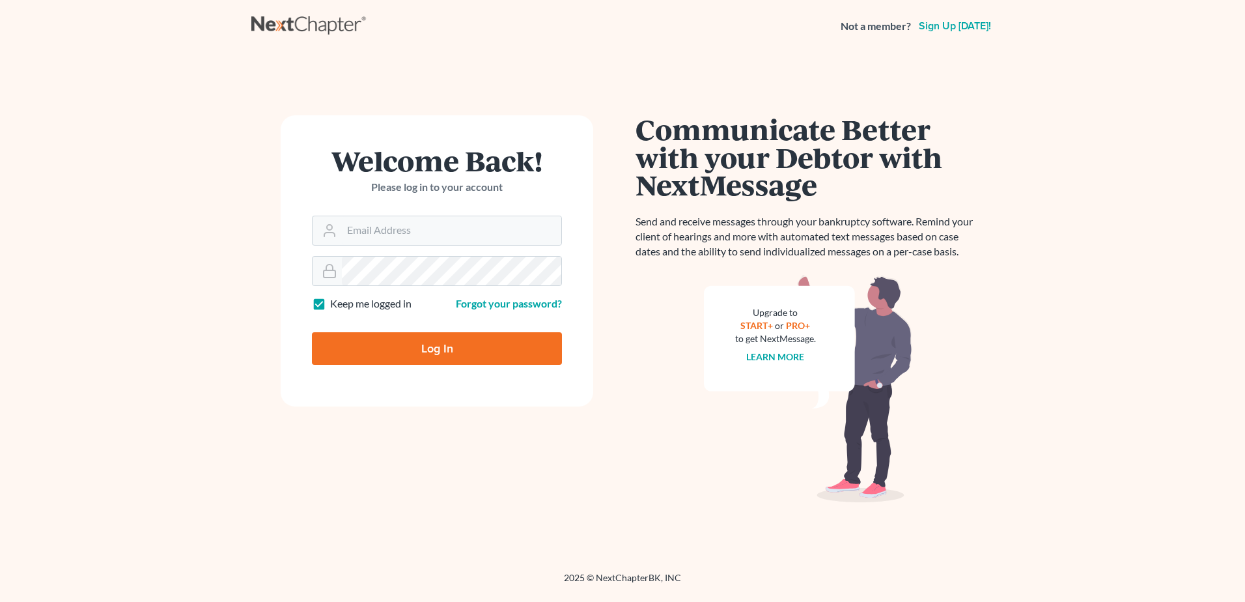 The height and width of the screenshot is (602, 1245). I want to click on p: Send and receive messages through your bankruptcy software. Remind your client of hearings and mo..., so click(808, 236).